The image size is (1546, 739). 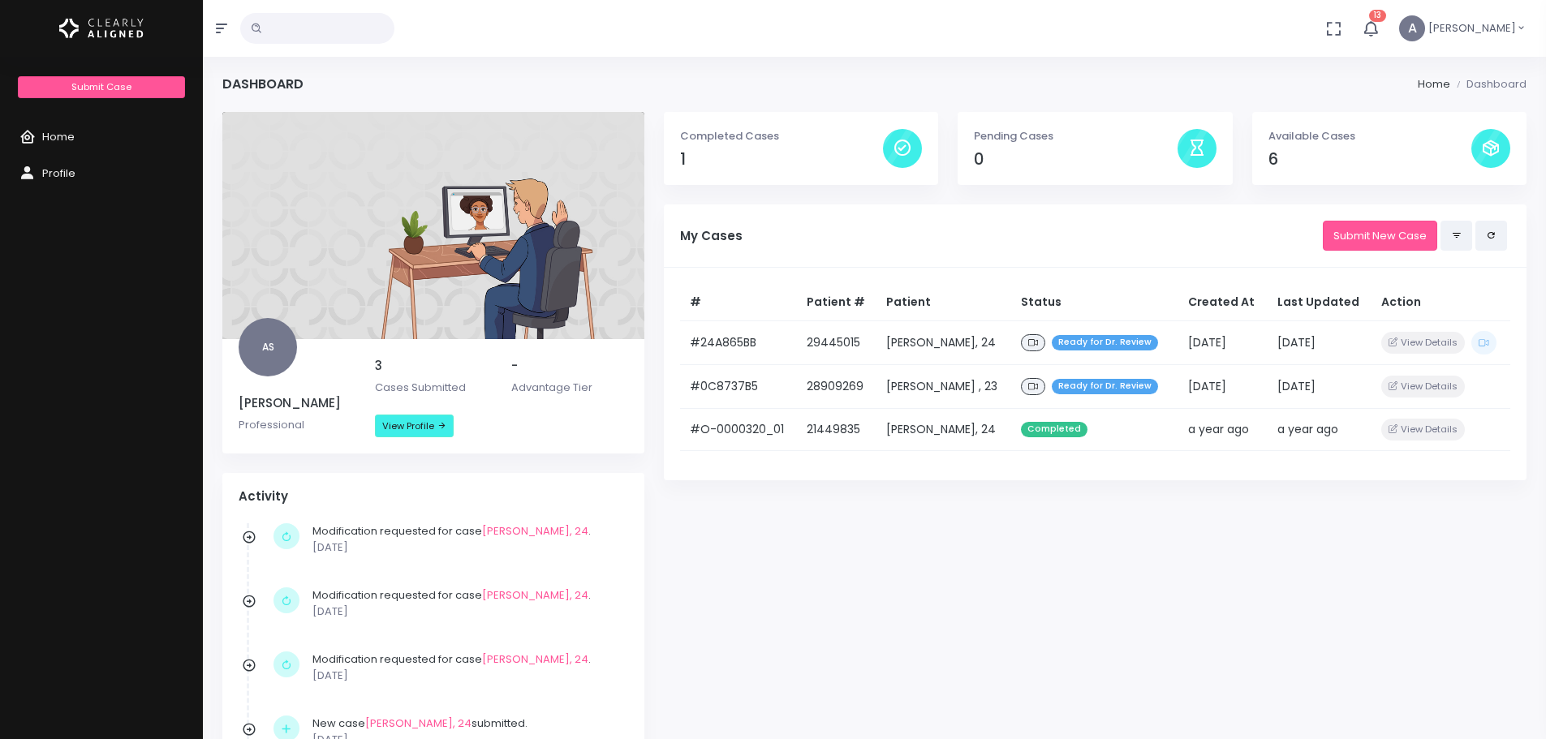 What do you see at coordinates (101, 87) in the screenshot?
I see `span: Submit Case` at bounding box center [101, 87].